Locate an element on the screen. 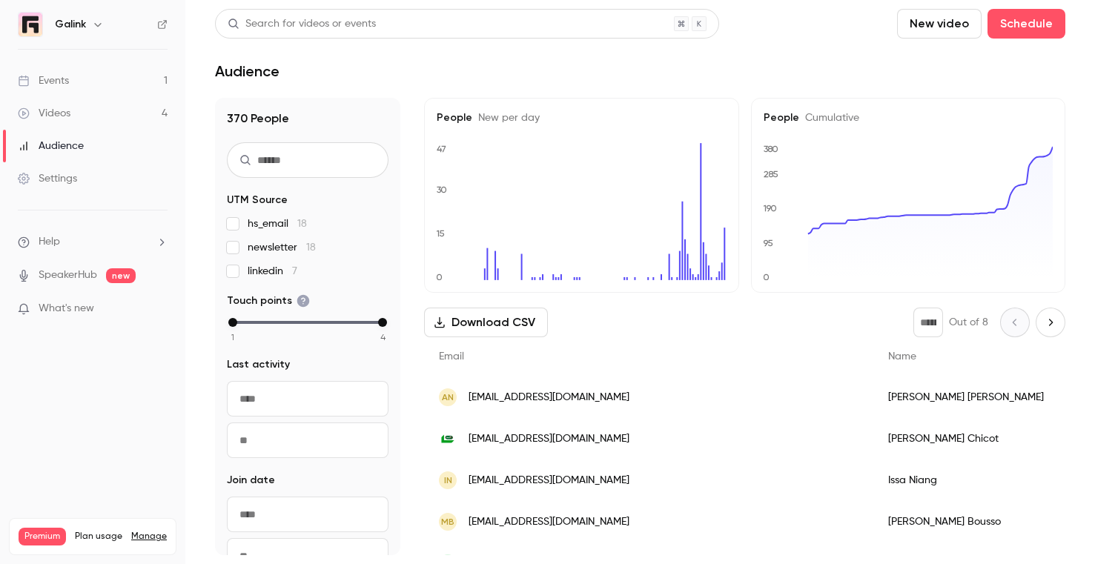  a: Manage is located at coordinates (149, 537).